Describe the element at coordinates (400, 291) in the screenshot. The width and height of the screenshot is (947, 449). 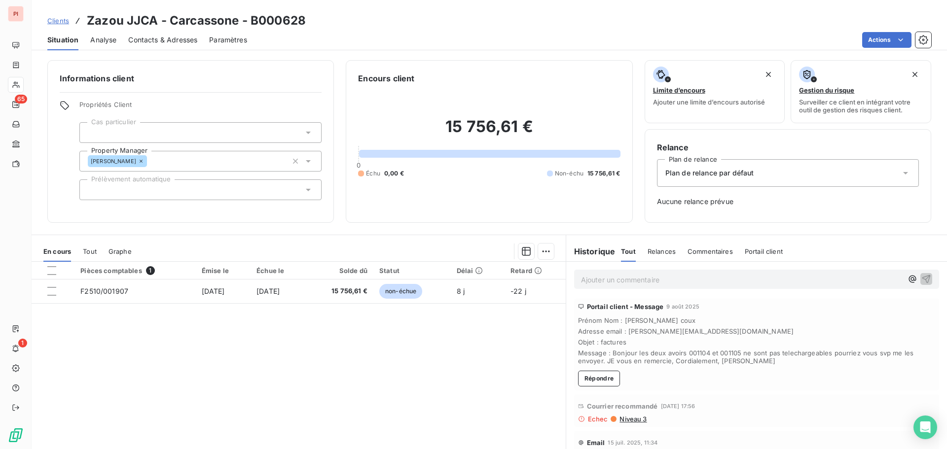
I see `span: non-échue` at that location.